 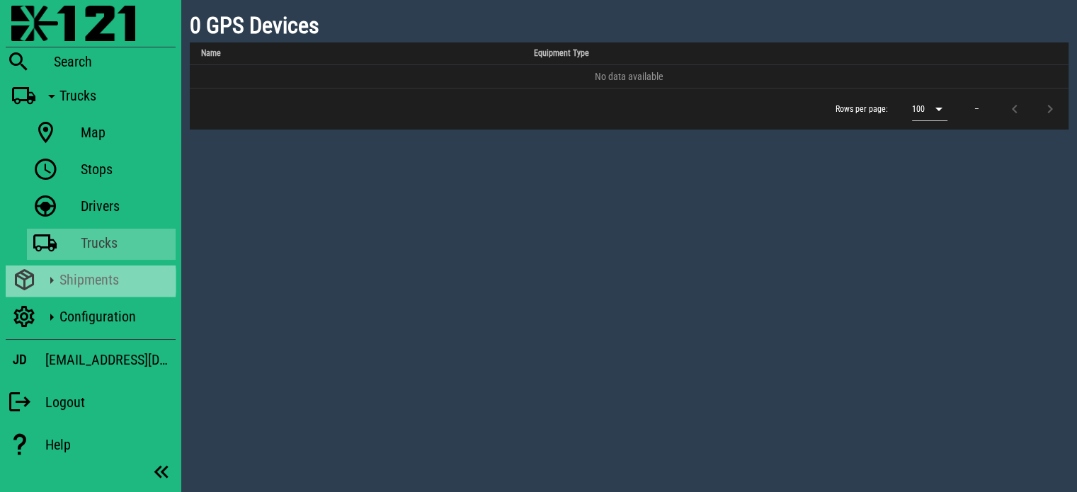 What do you see at coordinates (211, 53) in the screenshot?
I see `span: Name` at bounding box center [211, 53].